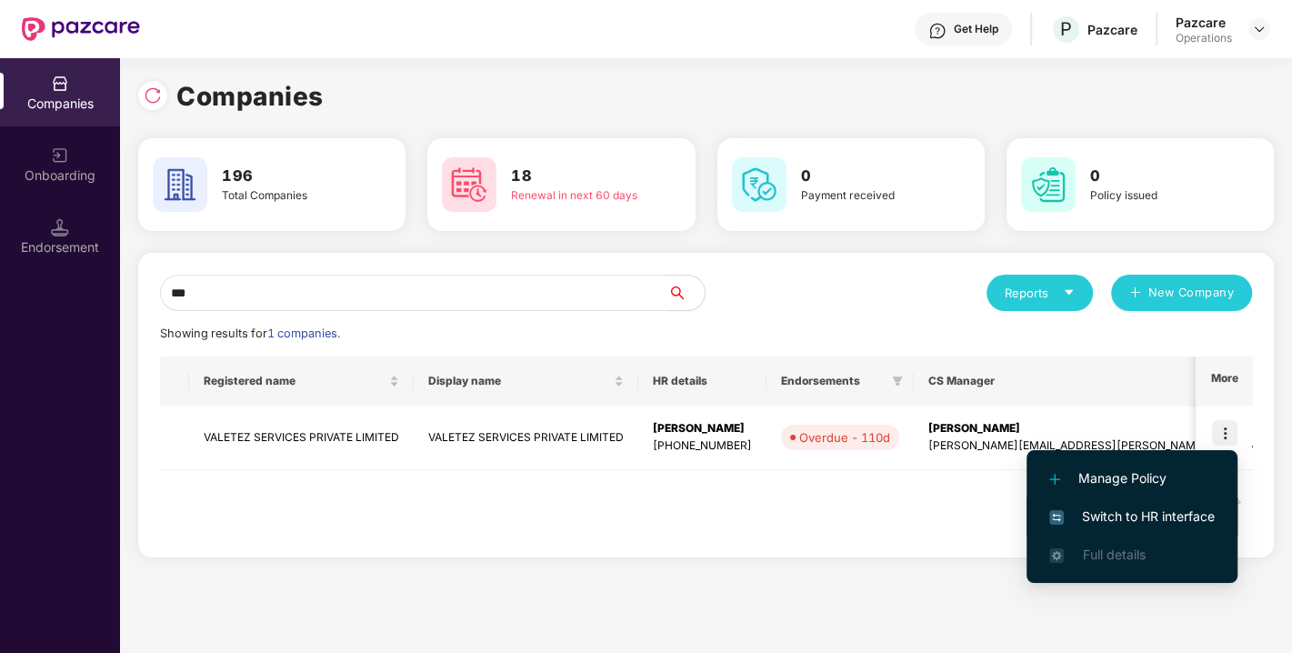  What do you see at coordinates (1237, 503) in the screenshot?
I see `button: right` at bounding box center [1237, 503].